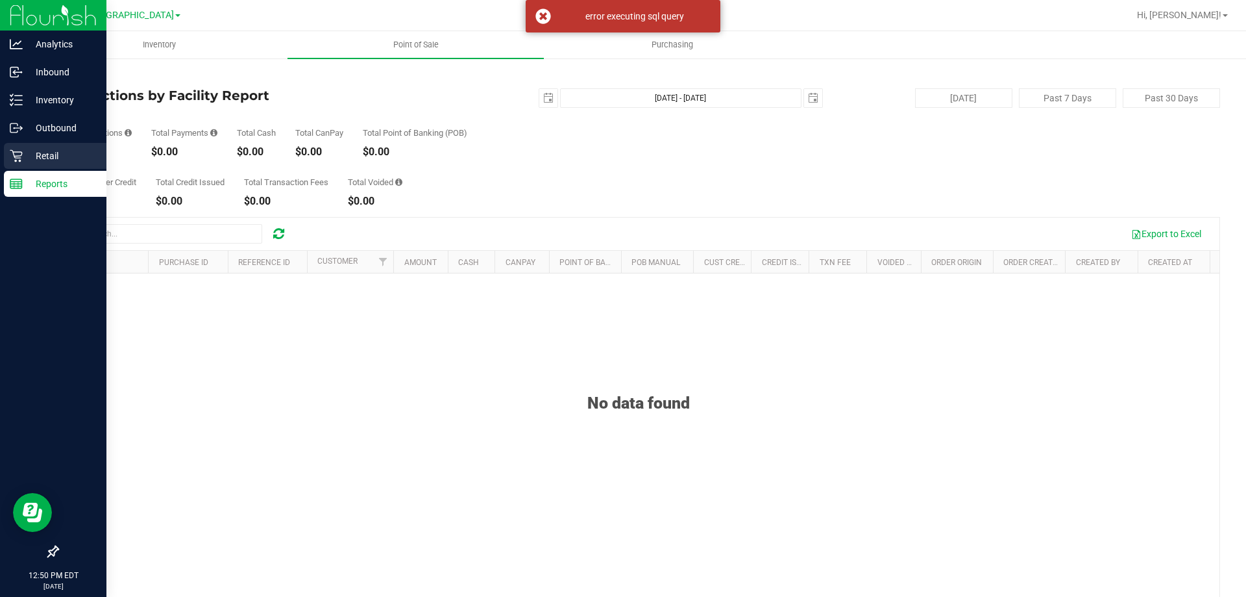 The image size is (1246, 597). What do you see at coordinates (256, 132) in the screenshot?
I see `div: Total Cash` at bounding box center [256, 132].